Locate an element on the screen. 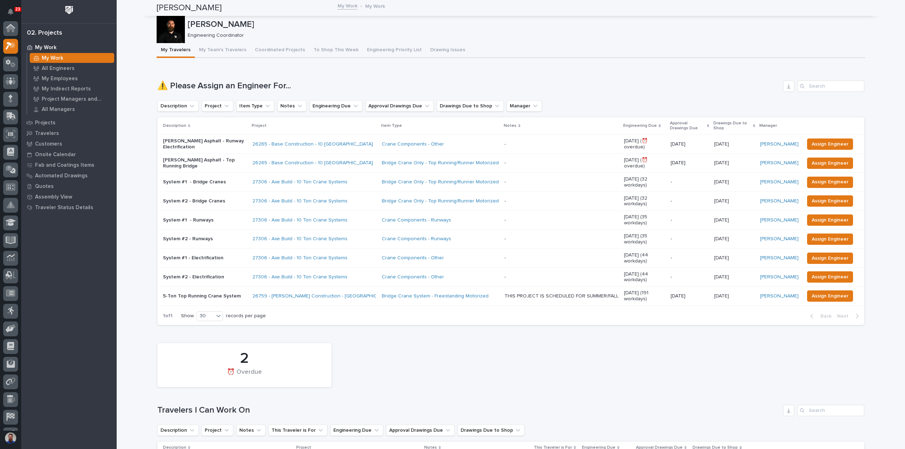  span: Next is located at coordinates (844, 316).